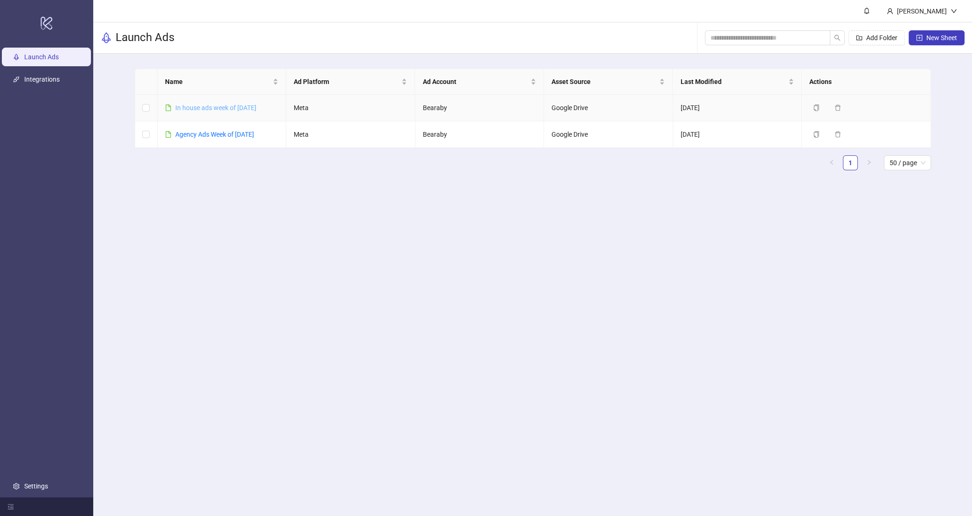 This screenshot has height=516, width=972. Describe the element at coordinates (737, 82) in the screenshot. I see `th: Last Modified` at that location.